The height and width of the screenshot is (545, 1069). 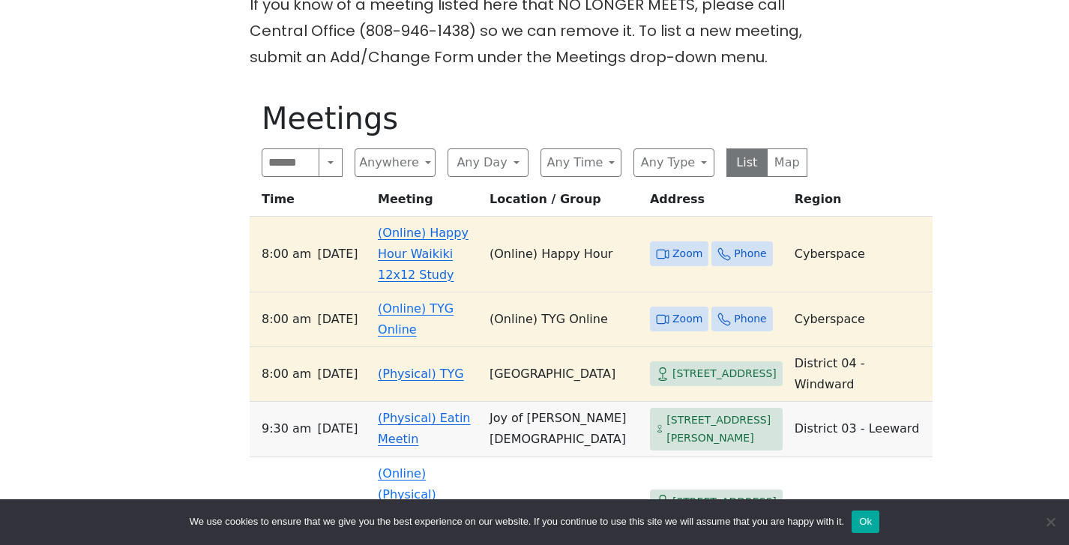 What do you see at coordinates (395, 163) in the screenshot?
I see `button: Anywhere` at bounding box center [395, 163].